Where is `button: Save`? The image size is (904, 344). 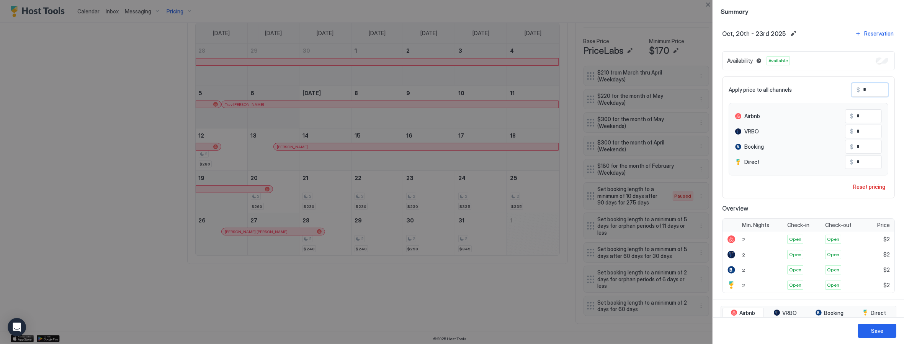 button: Save is located at coordinates (877, 331).